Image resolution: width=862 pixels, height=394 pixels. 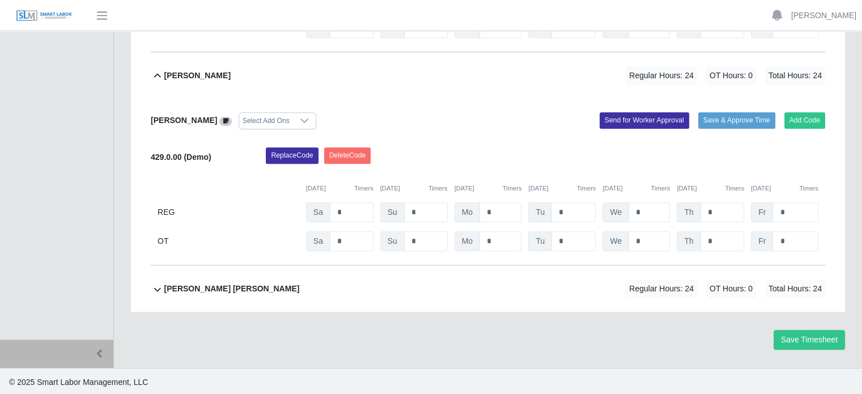 I want to click on b: 429.0.00 (Demo), so click(x=181, y=157).